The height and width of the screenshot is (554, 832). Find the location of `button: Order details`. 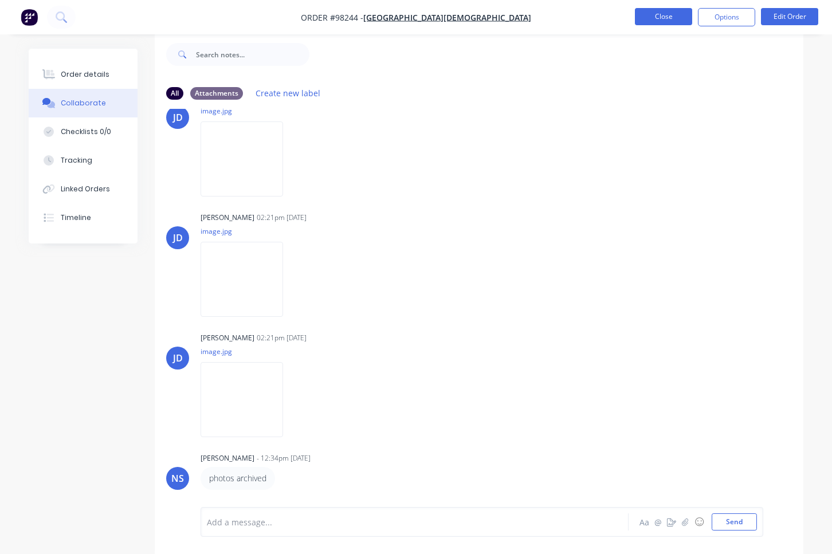

button: Order details is located at coordinates (83, 74).